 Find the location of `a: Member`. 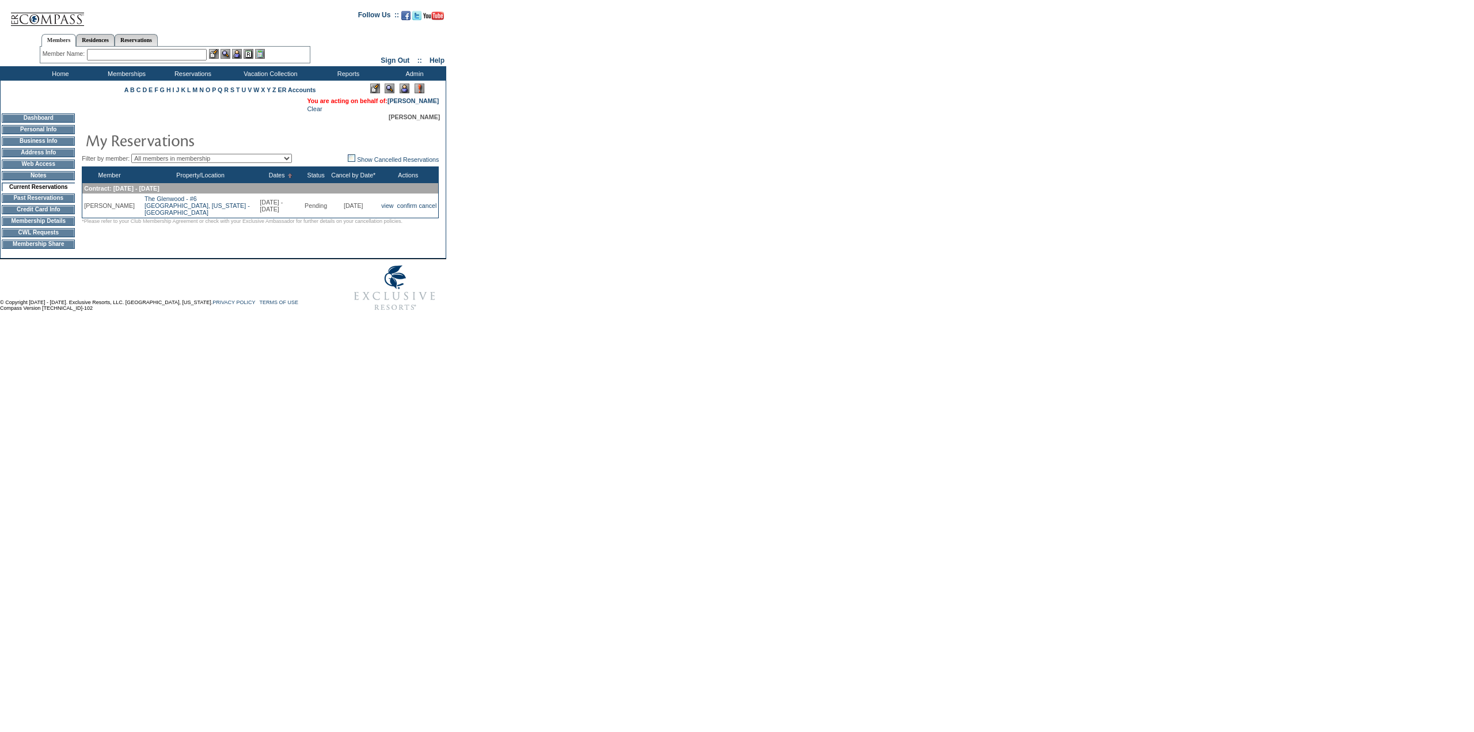

a: Member is located at coordinates (109, 175).